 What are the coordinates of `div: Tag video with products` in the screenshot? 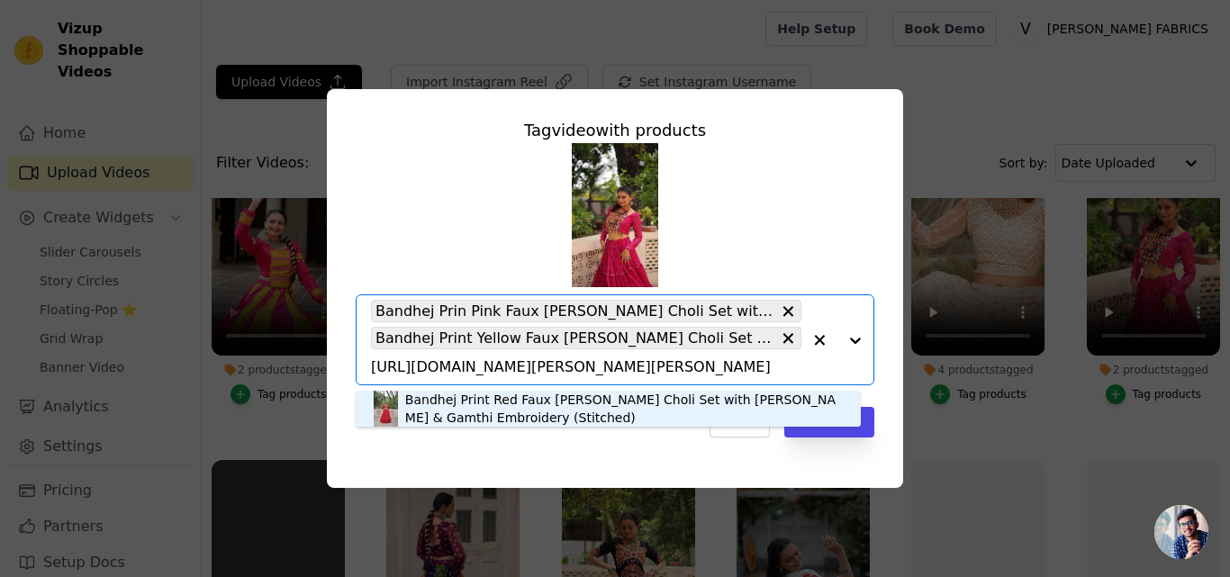 It's located at (615, 131).